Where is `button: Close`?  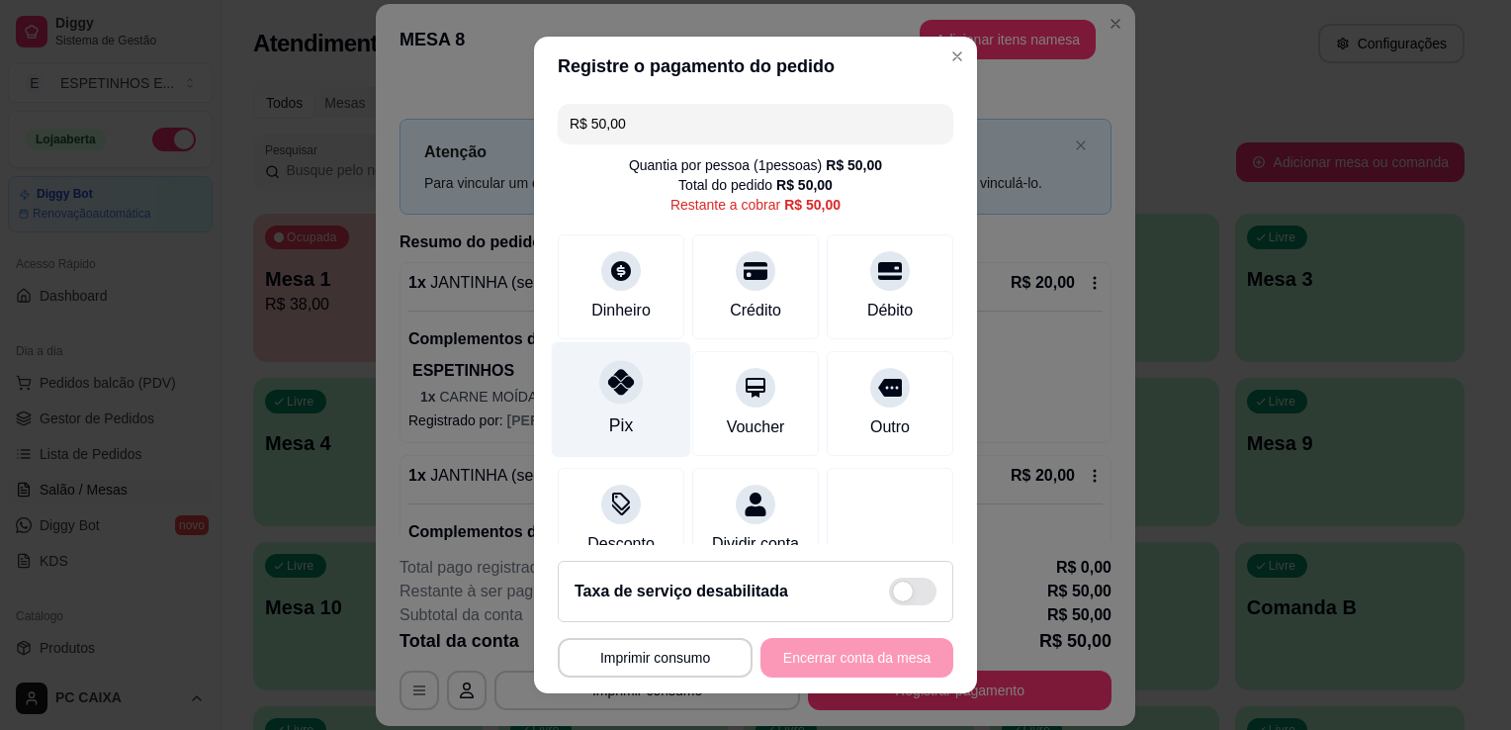 button: Close is located at coordinates (957, 56).